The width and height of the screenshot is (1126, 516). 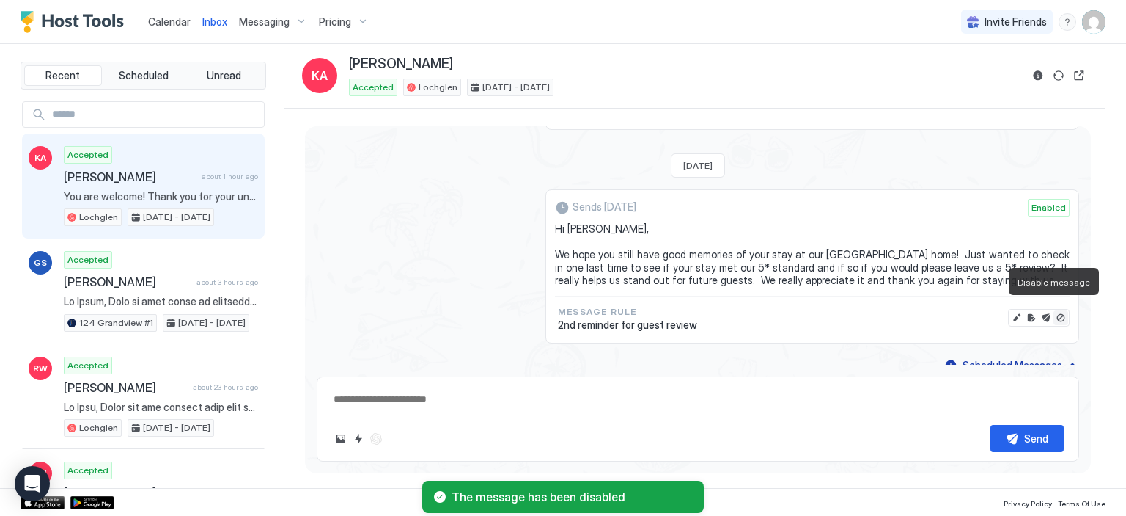 I want to click on button: Quick reply, so click(x=359, y=439).